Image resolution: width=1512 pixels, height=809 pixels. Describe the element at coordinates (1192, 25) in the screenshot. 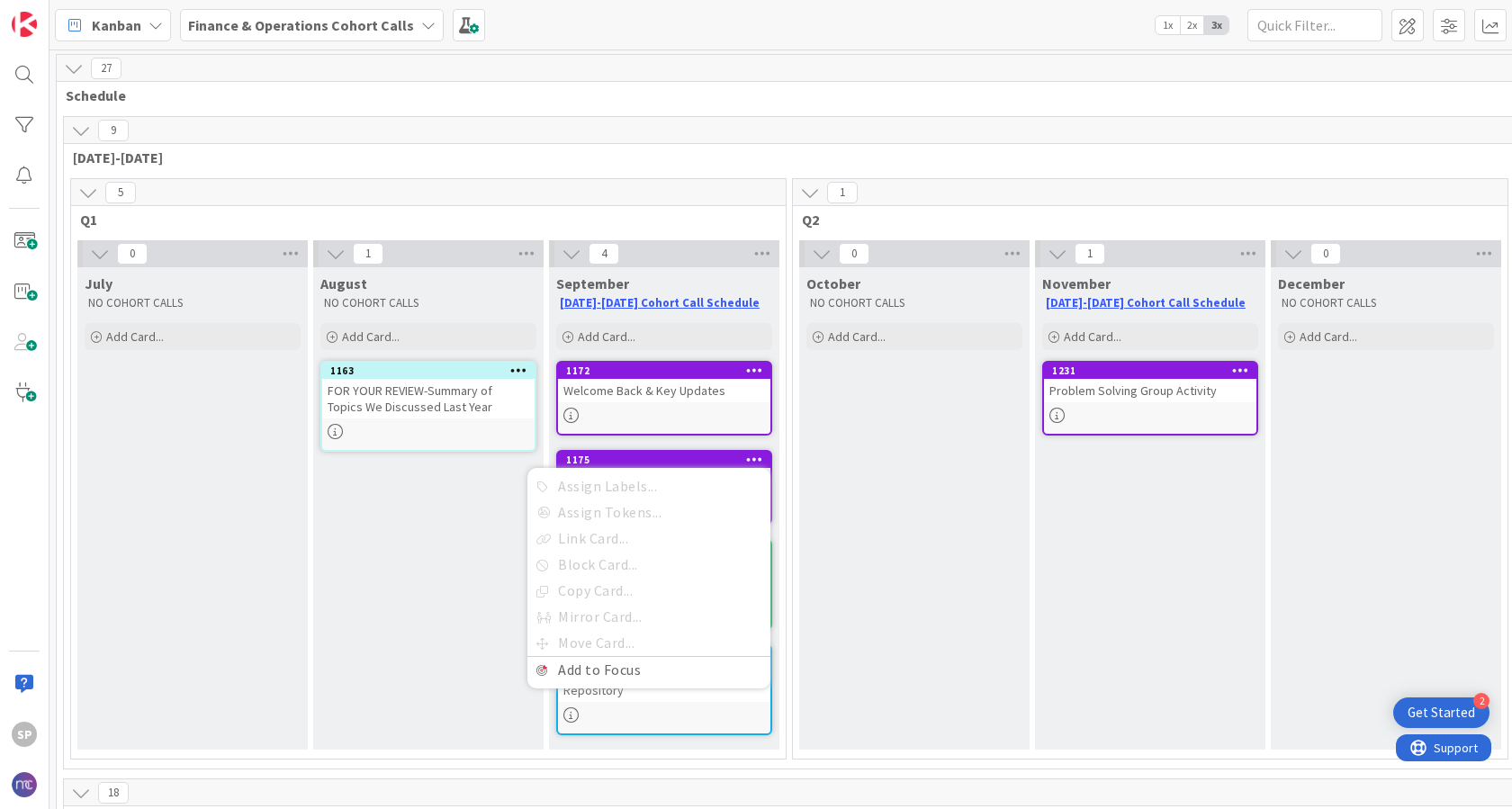

I see `span: 2x` at that location.